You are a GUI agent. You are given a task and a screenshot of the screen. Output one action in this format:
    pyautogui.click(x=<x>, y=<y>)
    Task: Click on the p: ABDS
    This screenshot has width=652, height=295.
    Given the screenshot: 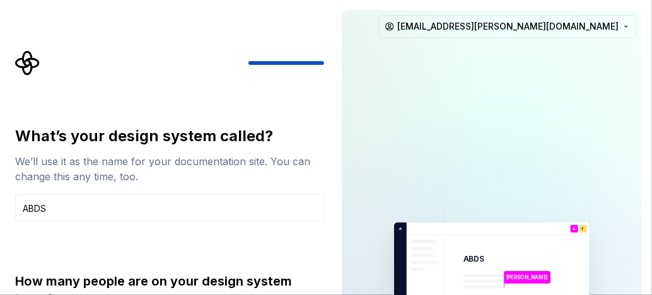 What is the action you would take?
    pyautogui.click(x=474, y=259)
    